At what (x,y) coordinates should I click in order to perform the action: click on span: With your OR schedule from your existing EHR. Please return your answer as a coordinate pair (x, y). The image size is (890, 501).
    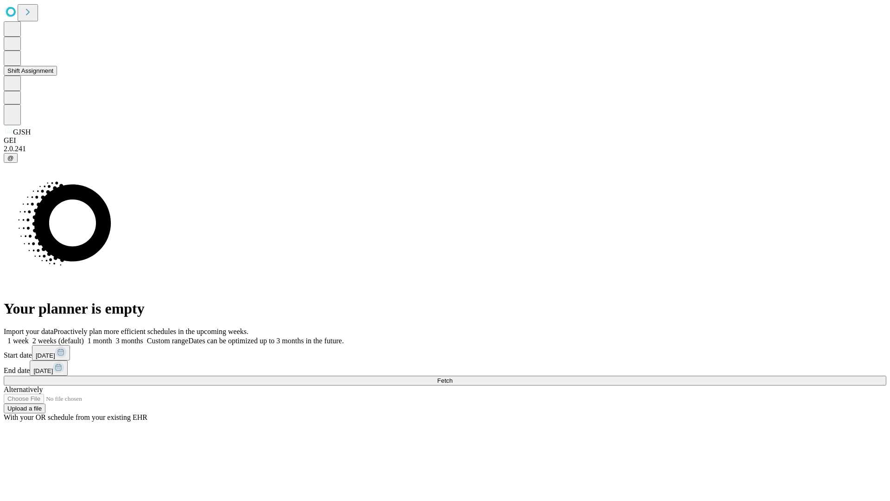
    Looking at the image, I should click on (76, 417).